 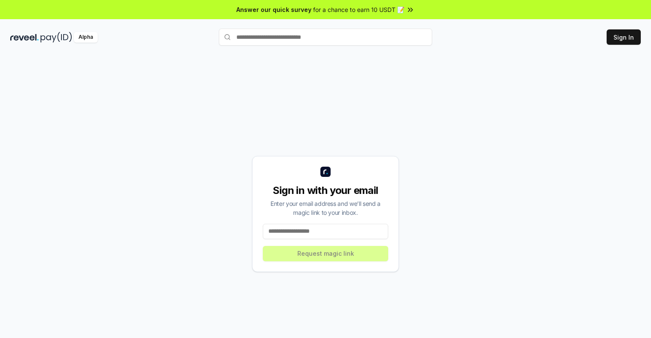 What do you see at coordinates (325, 191) in the screenshot?
I see `div: Sign in with your email` at bounding box center [325, 191].